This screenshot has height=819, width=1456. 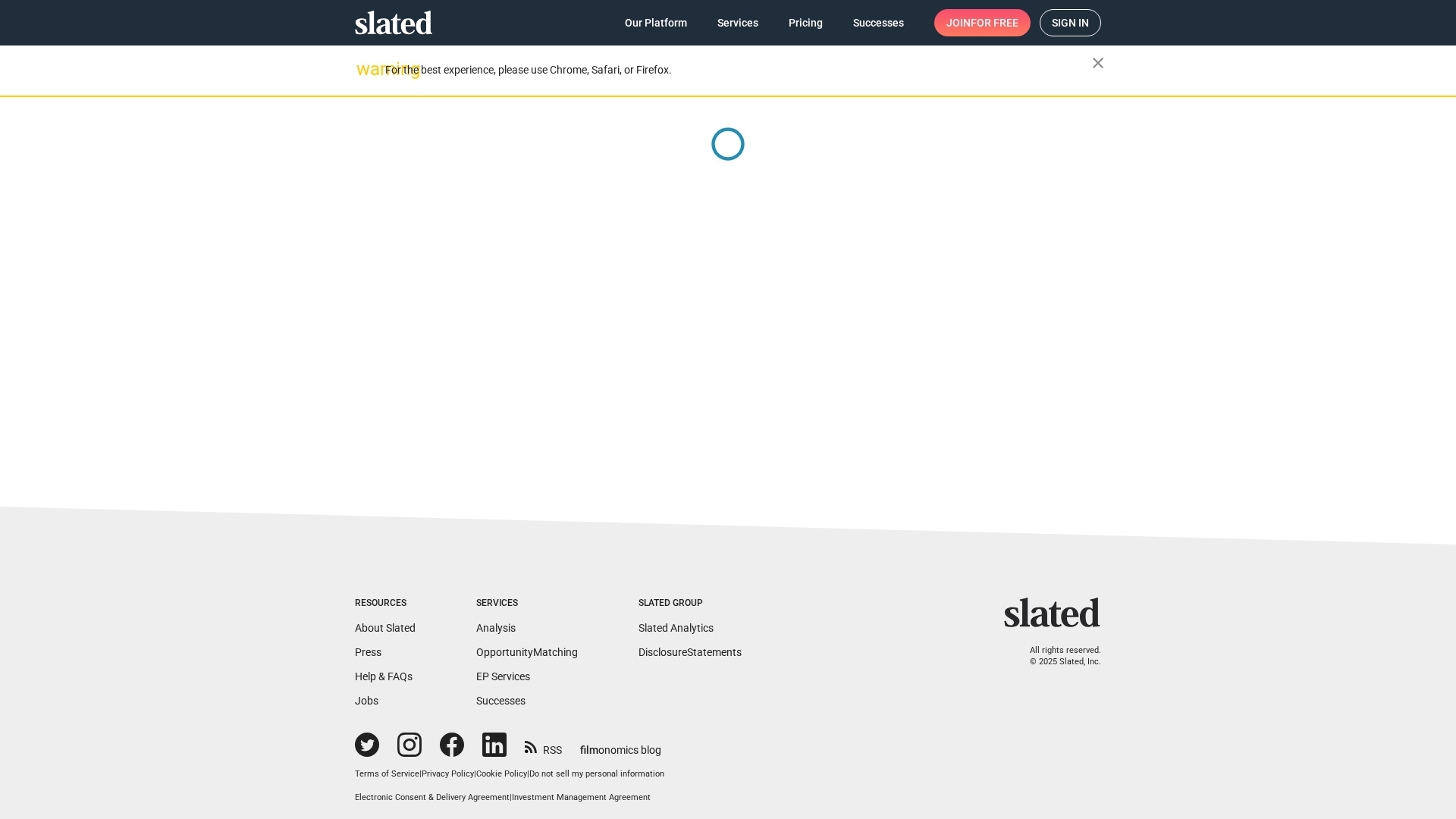 I want to click on a: Terms of Service, so click(x=387, y=774).